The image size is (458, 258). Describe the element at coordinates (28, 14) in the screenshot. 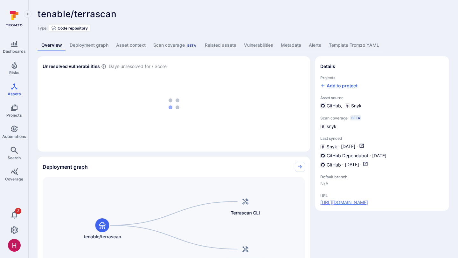

I see `i: Expand navigation menu` at that location.